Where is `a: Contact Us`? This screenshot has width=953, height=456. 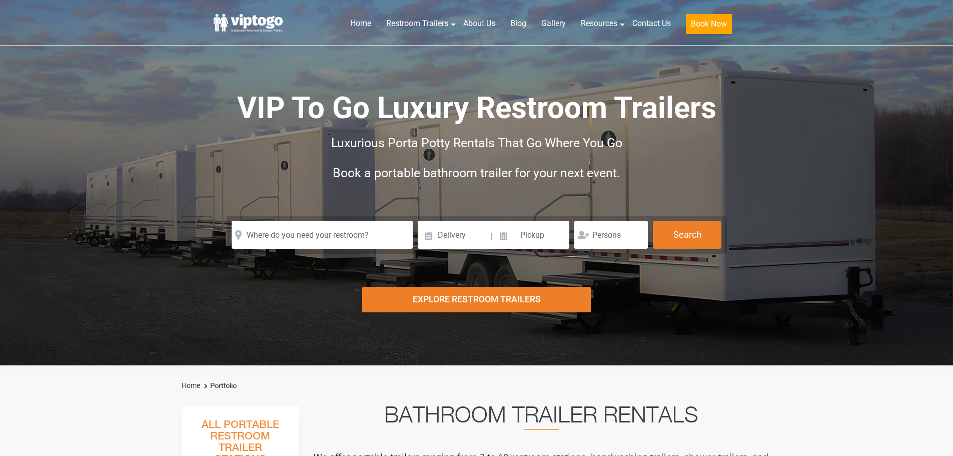 a: Contact Us is located at coordinates (652, 24).